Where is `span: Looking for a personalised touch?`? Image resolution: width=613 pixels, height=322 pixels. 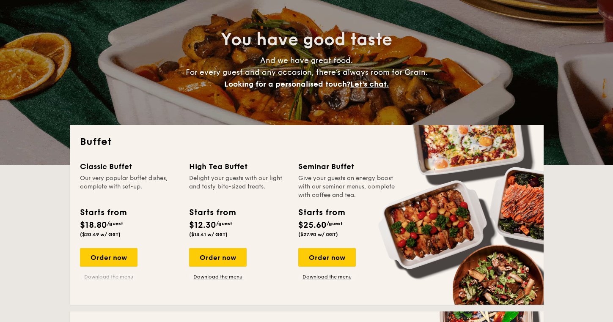
span: Looking for a personalised touch? is located at coordinates (287, 84).